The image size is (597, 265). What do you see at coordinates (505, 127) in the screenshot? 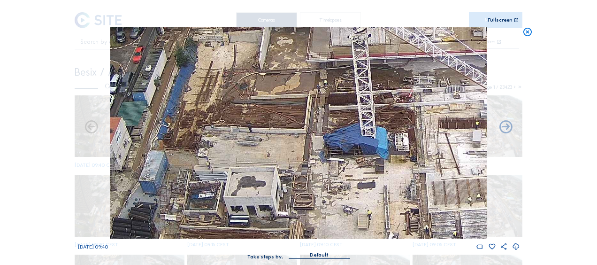
I see `i: Back` at bounding box center [505, 127].